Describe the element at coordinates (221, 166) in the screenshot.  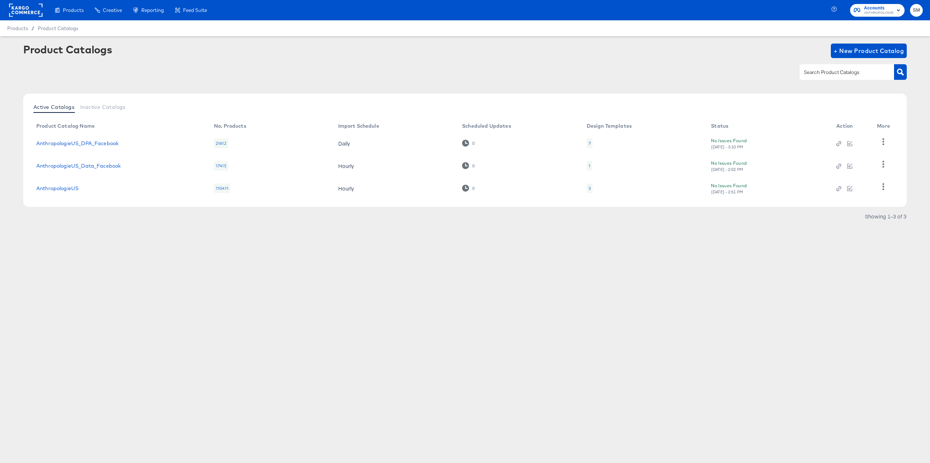
I see `div: 17415` at that location.